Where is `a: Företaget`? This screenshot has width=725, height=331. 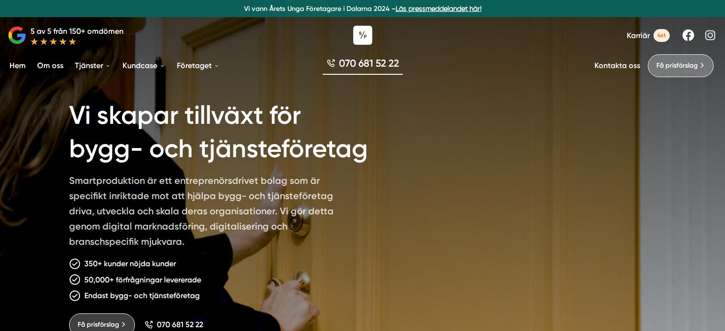 a: Företaget is located at coordinates (198, 65).